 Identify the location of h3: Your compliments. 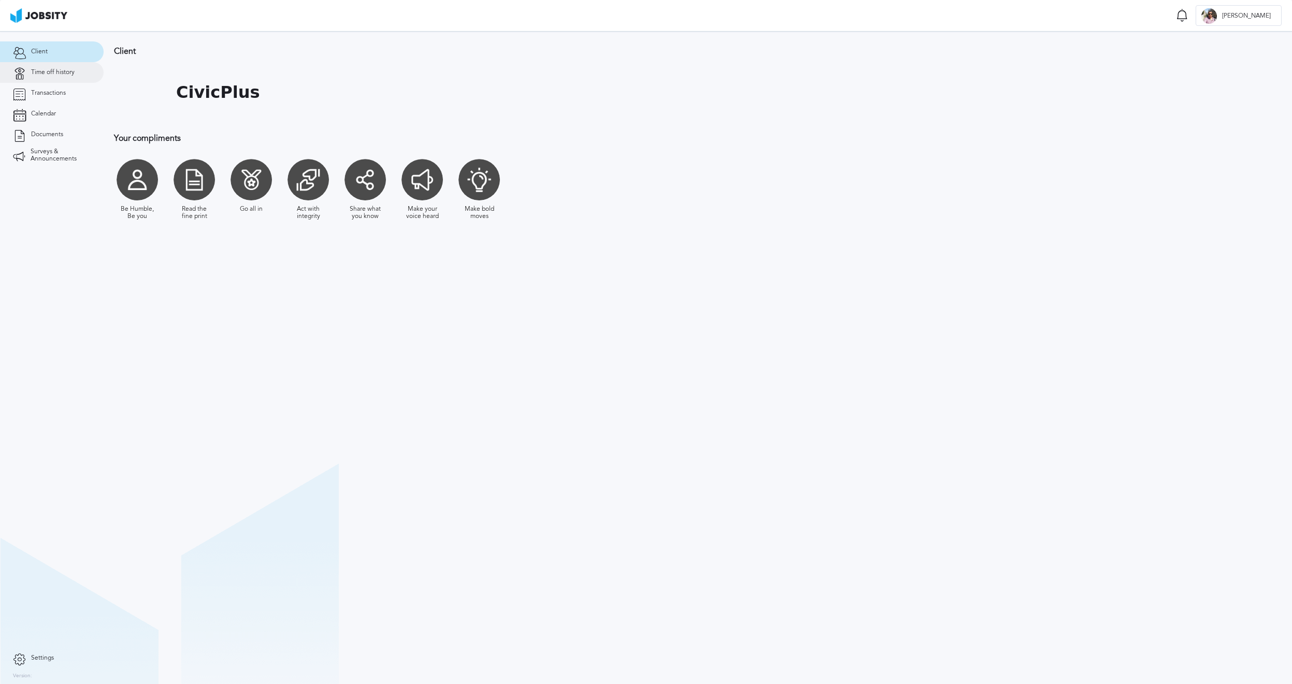
(395, 138).